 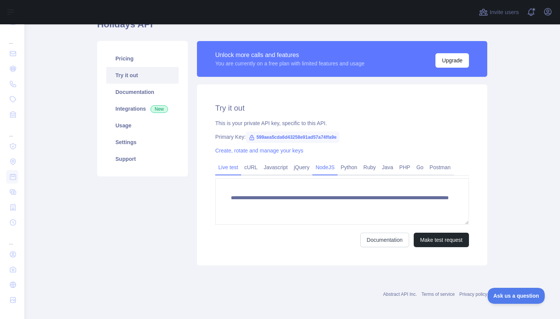 What do you see at coordinates (228, 168) in the screenshot?
I see `a: Live test` at bounding box center [228, 168].